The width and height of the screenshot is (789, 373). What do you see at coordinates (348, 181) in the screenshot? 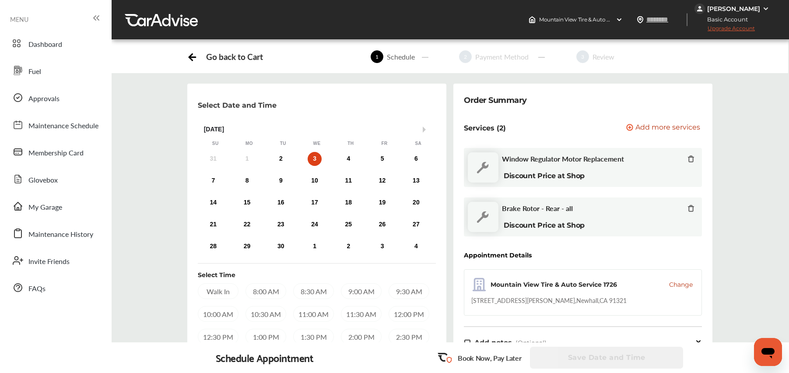
I see `div: Choose Thursday, September 11th, 2025` at bounding box center [348, 181].